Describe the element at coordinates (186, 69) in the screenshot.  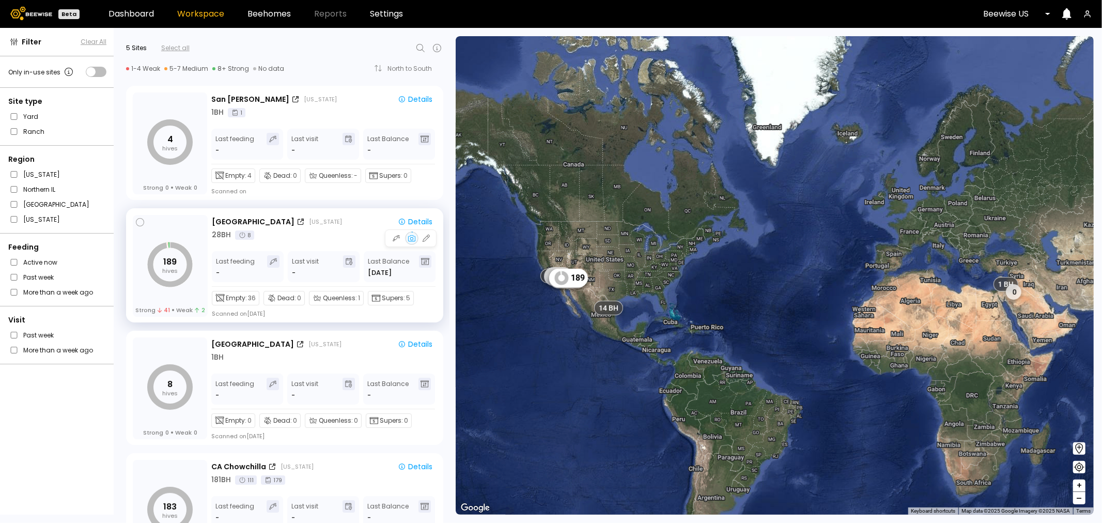
I see `div: 5-7 Medium` at that location.